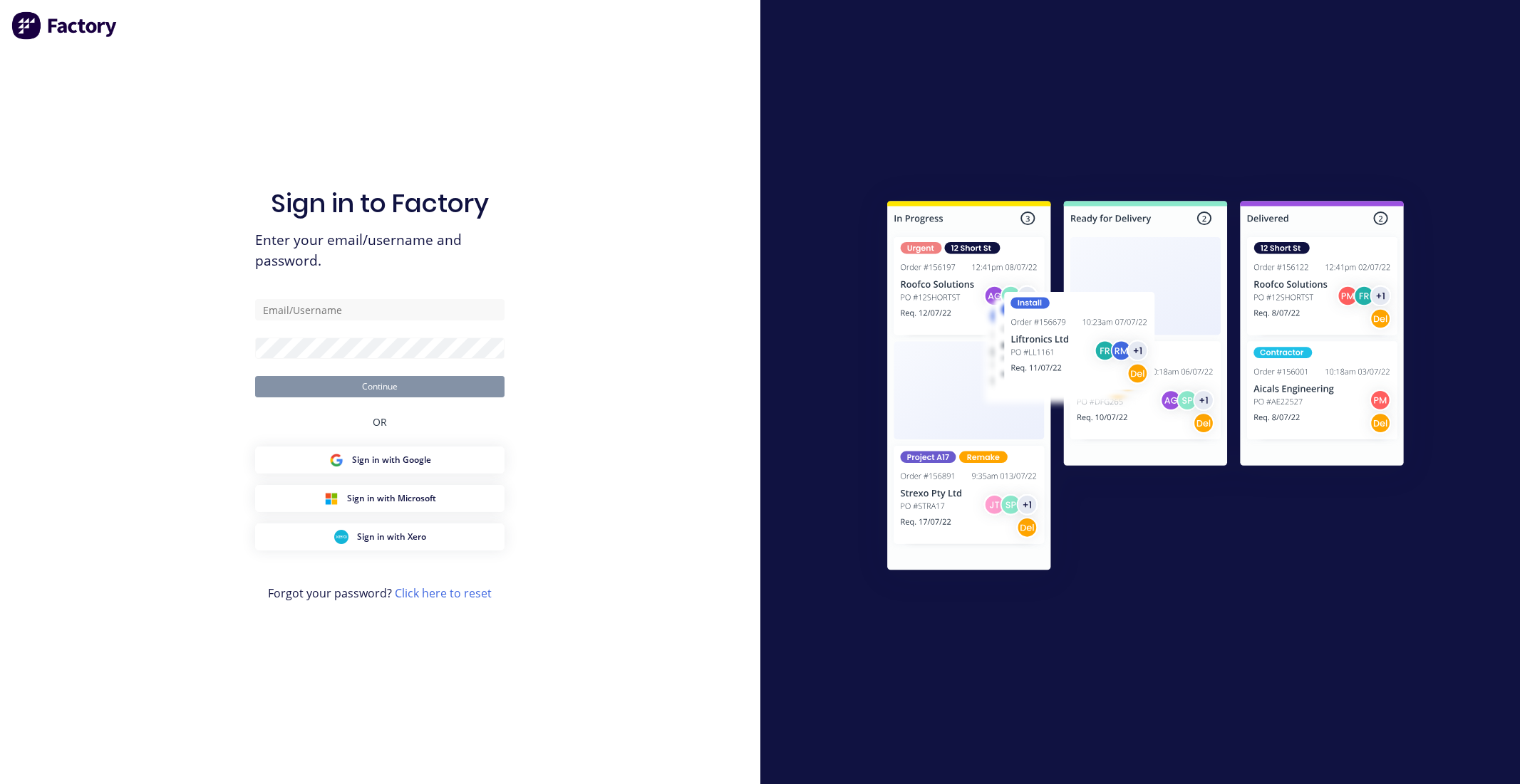  I want to click on button: Xero Sign inSign in with Xero, so click(380, 538).